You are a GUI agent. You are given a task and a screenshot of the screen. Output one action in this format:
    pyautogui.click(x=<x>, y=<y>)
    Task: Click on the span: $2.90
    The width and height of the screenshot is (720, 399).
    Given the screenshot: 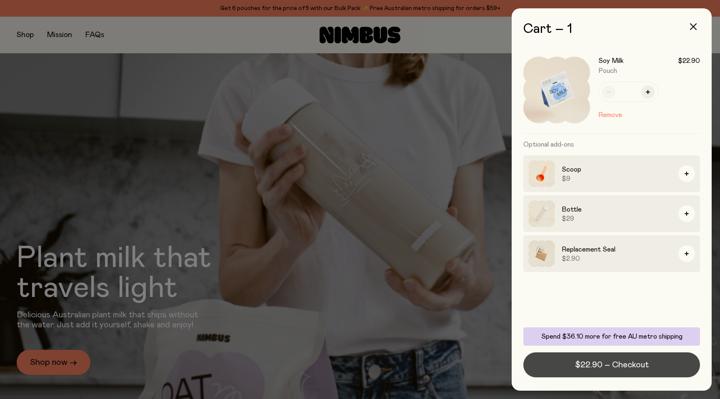 What is the action you would take?
    pyautogui.click(x=616, y=259)
    